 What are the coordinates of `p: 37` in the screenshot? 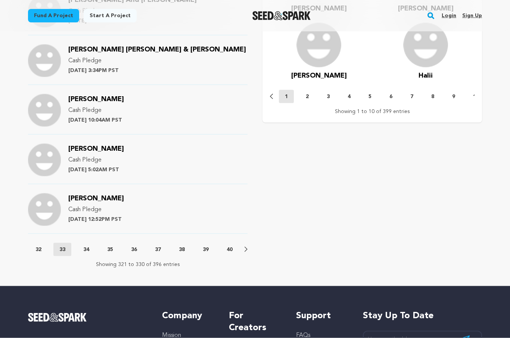 It's located at (158, 250).